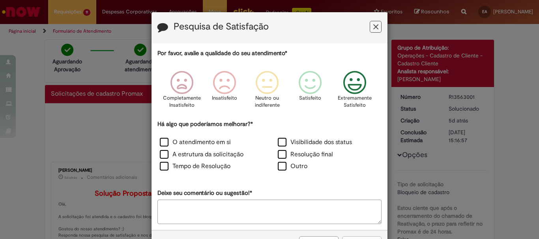 This screenshot has height=239, width=539. I want to click on div: Satisfeito, so click(310, 92).